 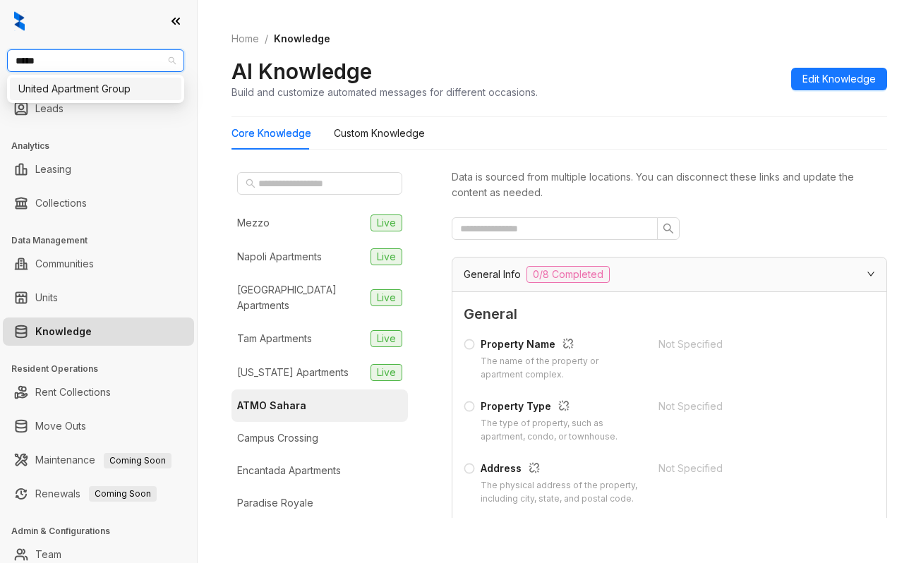 What do you see at coordinates (561, 368) in the screenshot?
I see `div: The name of the property or apartment complex.` at bounding box center [561, 368].